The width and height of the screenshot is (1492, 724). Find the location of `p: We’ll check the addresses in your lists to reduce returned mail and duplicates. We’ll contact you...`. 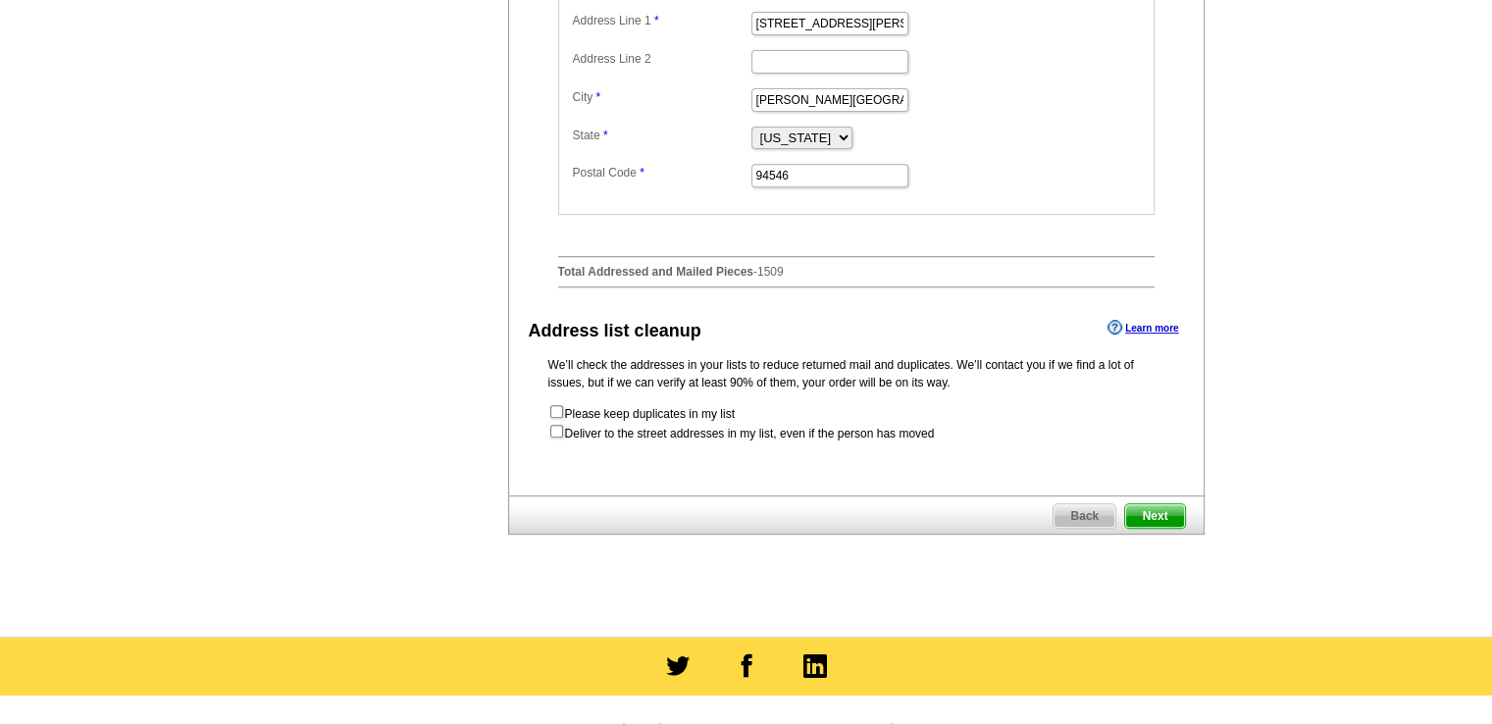

p: We’ll check the addresses in your lists to reduce returned mail and duplicates. We’ll contact you... is located at coordinates (856, 374).